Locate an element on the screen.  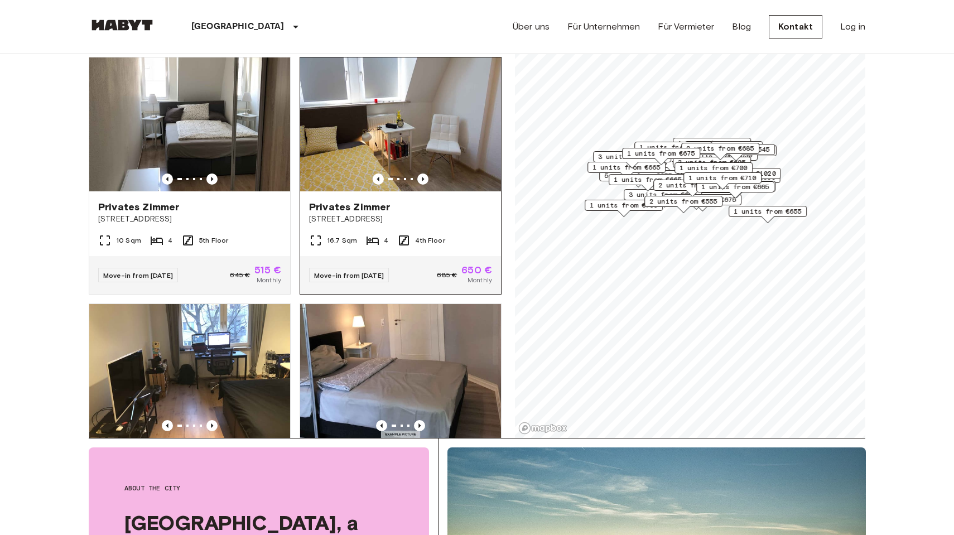
span: 2 units from €690 is located at coordinates (692, 185).